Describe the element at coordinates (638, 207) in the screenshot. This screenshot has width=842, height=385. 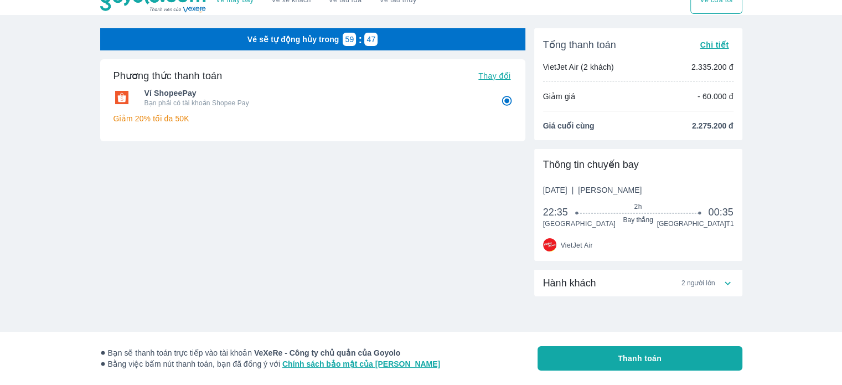
I see `span: 2h` at that location.